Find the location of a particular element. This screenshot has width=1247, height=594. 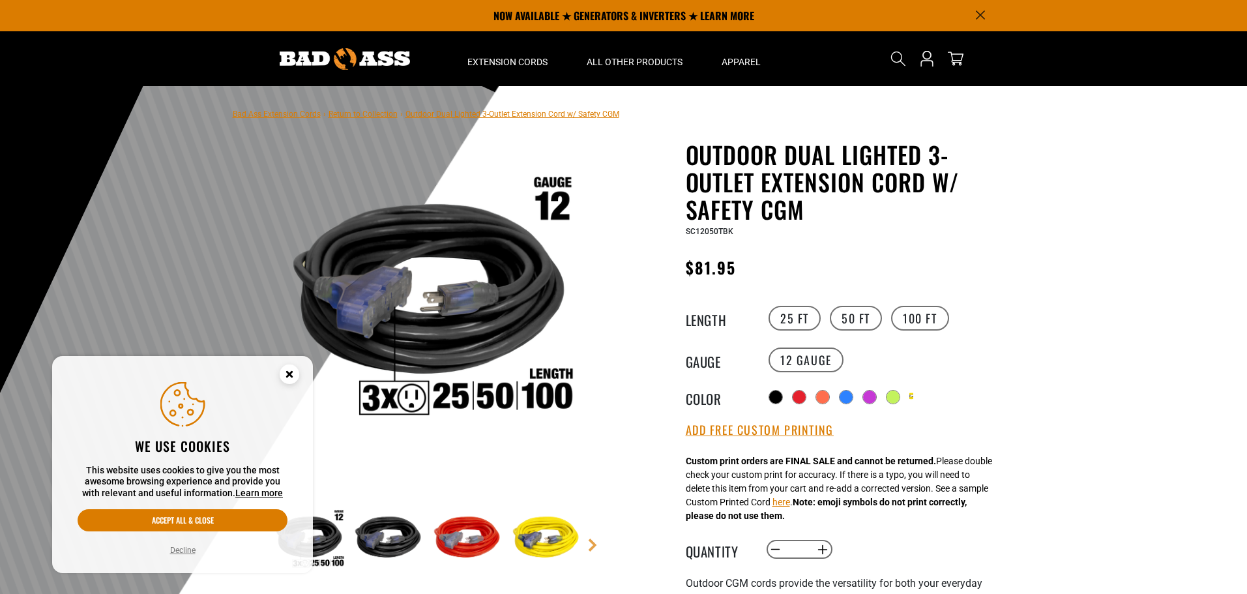

legend: Color is located at coordinates (719, 397).